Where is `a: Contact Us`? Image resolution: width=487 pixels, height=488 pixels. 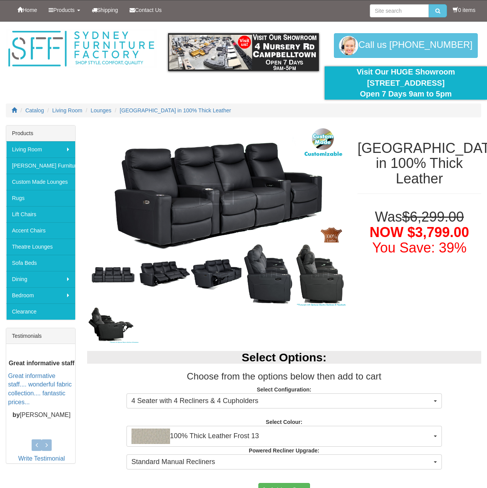
a: Contact Us is located at coordinates (145, 10).